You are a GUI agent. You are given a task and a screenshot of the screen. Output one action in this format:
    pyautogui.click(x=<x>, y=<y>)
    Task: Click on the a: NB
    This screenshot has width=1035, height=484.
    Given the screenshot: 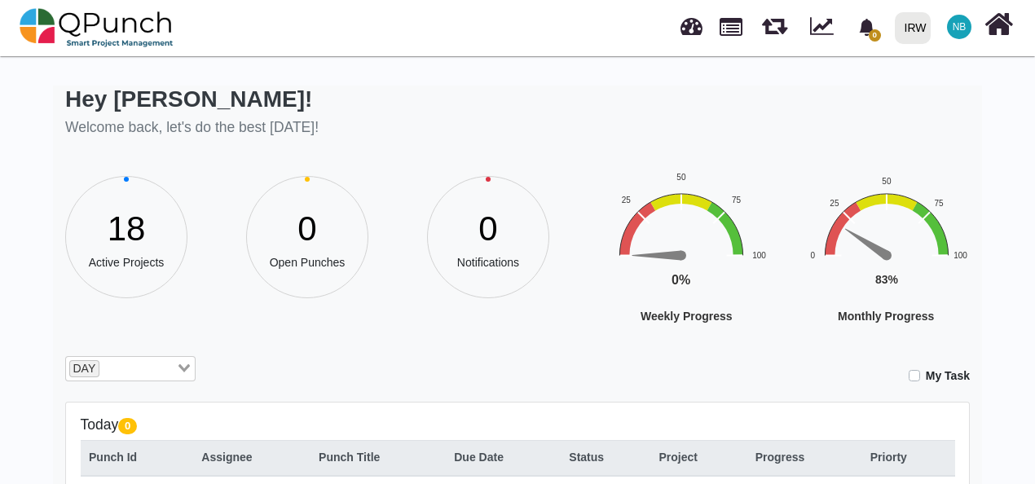 What is the action you would take?
    pyautogui.click(x=960, y=27)
    